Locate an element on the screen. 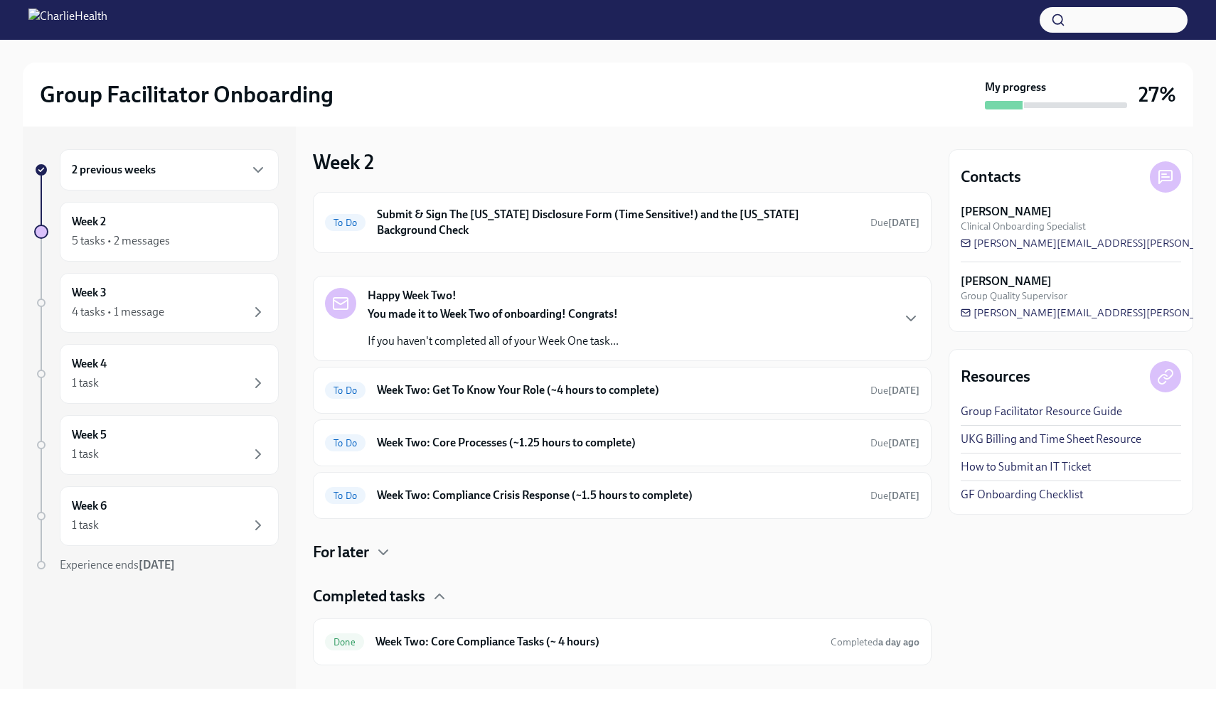 This screenshot has width=1216, height=703. strong: You made it to Week Two of onboarding! Congrats! is located at coordinates (493, 314).